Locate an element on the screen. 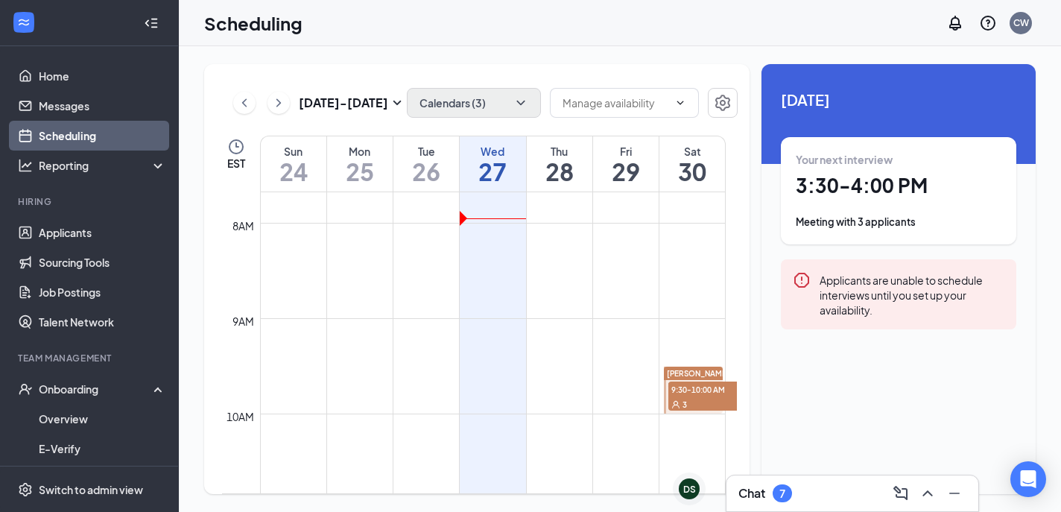 Image resolution: width=1061 pixels, height=512 pixels. svg: ChevronUp is located at coordinates (928, 493).